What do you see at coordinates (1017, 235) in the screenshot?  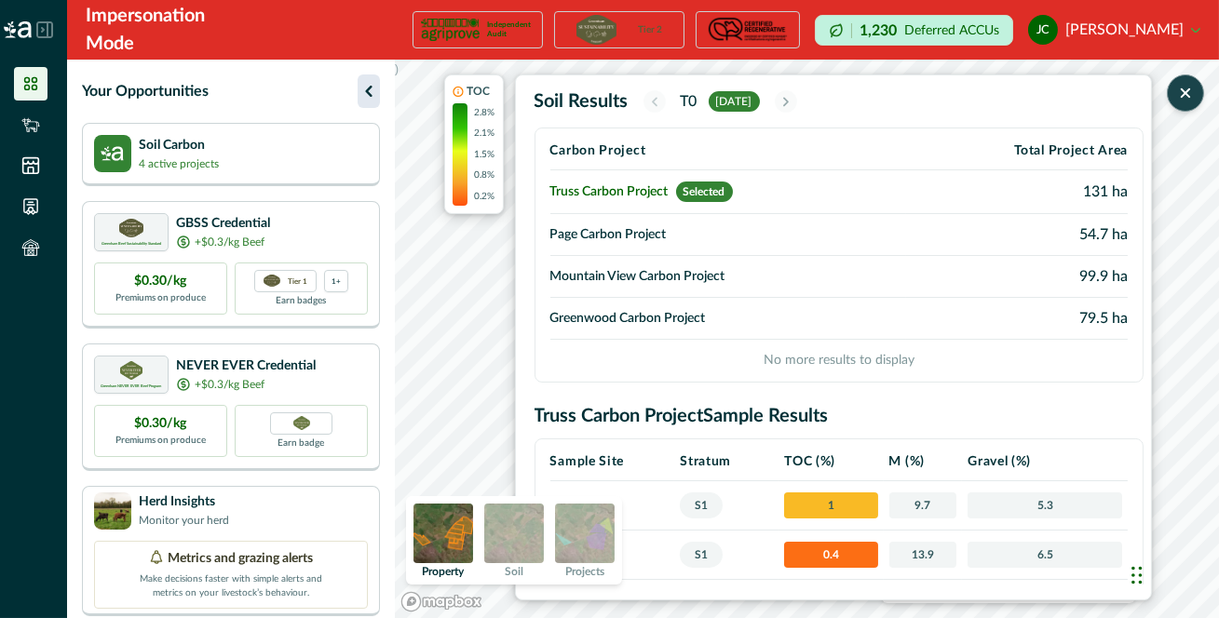 I see `td: 54.7 ha` at bounding box center [1017, 235].